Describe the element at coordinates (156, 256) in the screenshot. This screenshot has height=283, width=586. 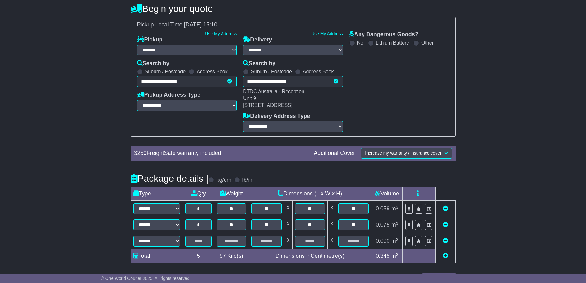
I see `td: Total` at that location.